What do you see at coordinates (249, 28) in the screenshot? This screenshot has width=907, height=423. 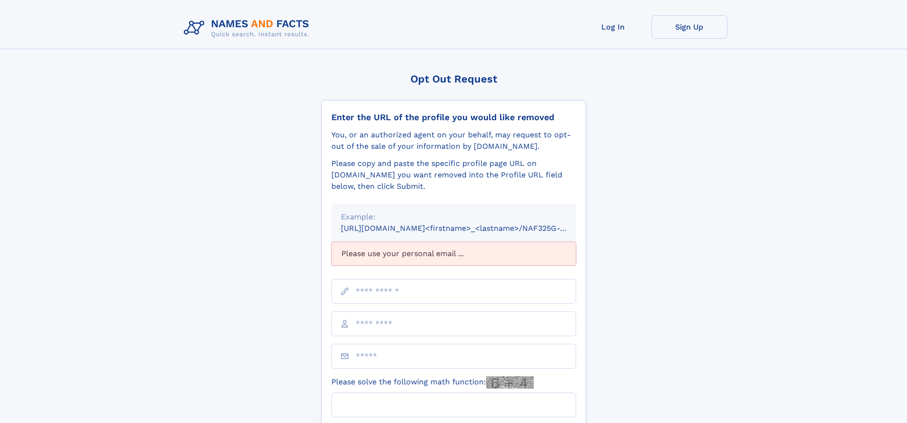 I see `img: Logo Names and Facts` at bounding box center [249, 28].